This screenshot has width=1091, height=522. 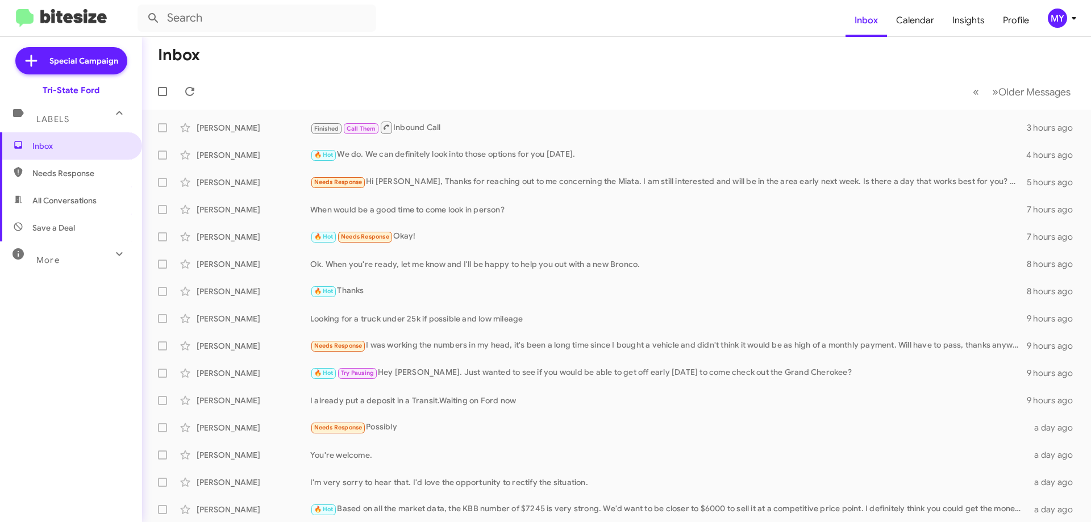 What do you see at coordinates (48, 260) in the screenshot?
I see `span: More` at bounding box center [48, 260].